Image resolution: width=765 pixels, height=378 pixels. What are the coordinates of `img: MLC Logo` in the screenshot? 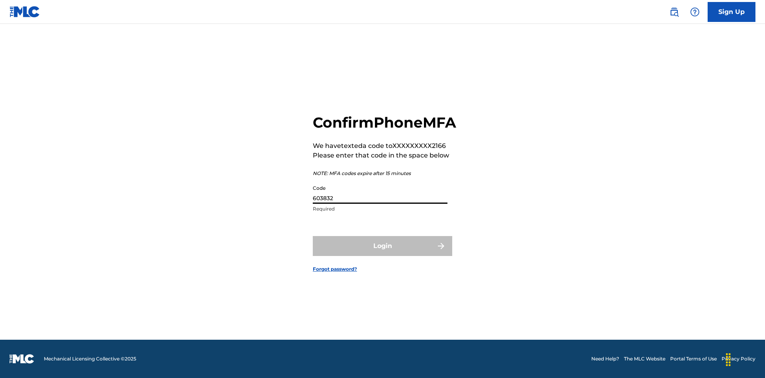 It's located at (25, 12).